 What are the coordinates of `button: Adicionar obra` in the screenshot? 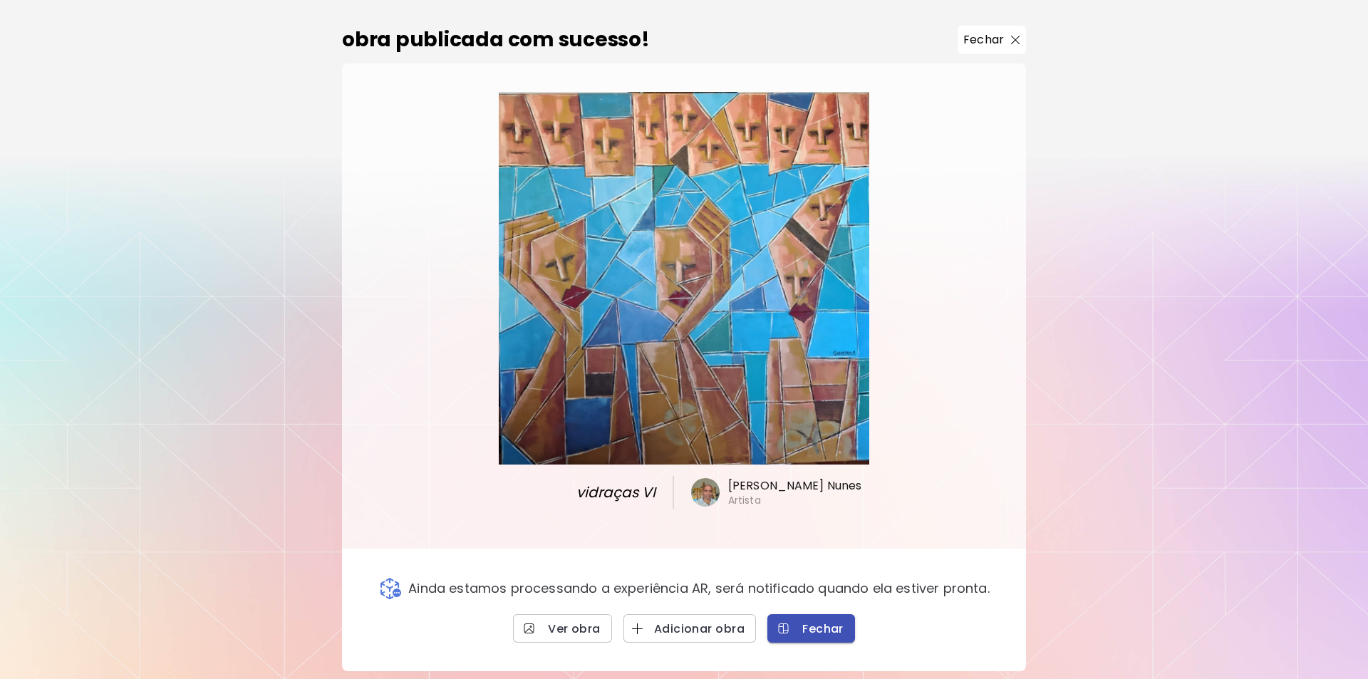 It's located at (690, 629).